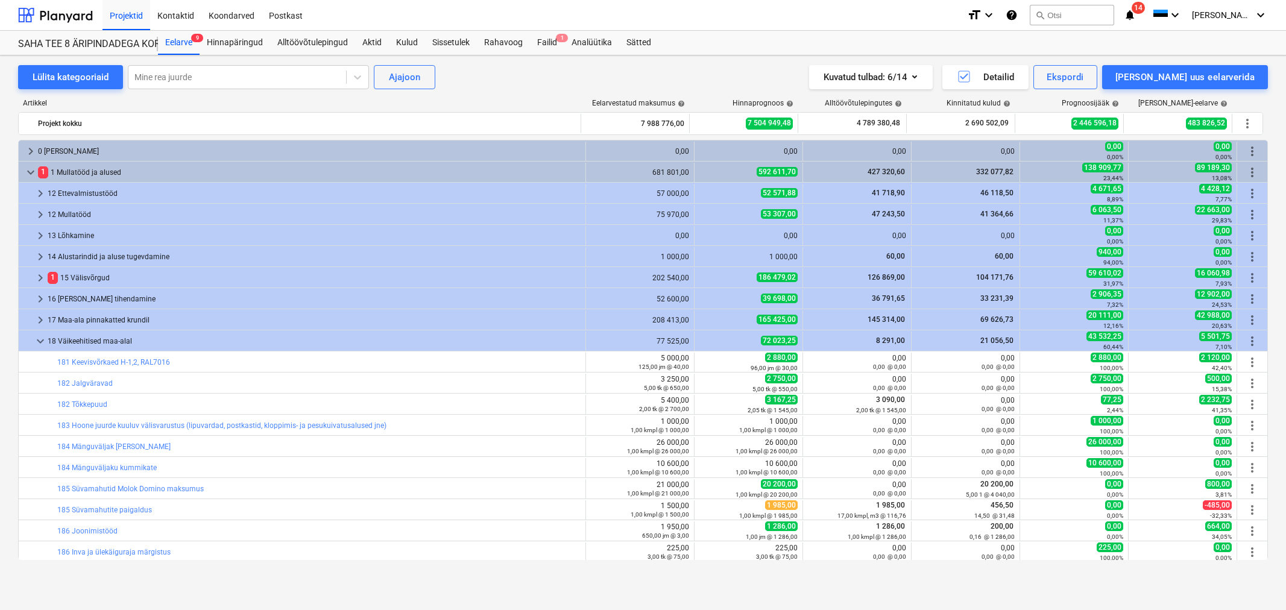 This screenshot has height=610, width=1286. I want to click on small: 23,44%, so click(1113, 178).